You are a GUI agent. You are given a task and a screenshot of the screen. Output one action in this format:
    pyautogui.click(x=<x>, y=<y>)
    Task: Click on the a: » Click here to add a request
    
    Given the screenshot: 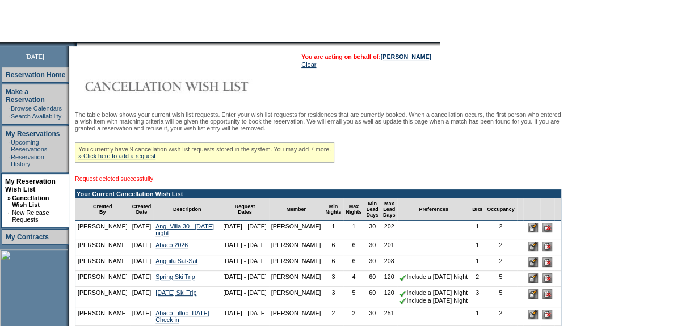 What is the action you would take?
    pyautogui.click(x=117, y=156)
    